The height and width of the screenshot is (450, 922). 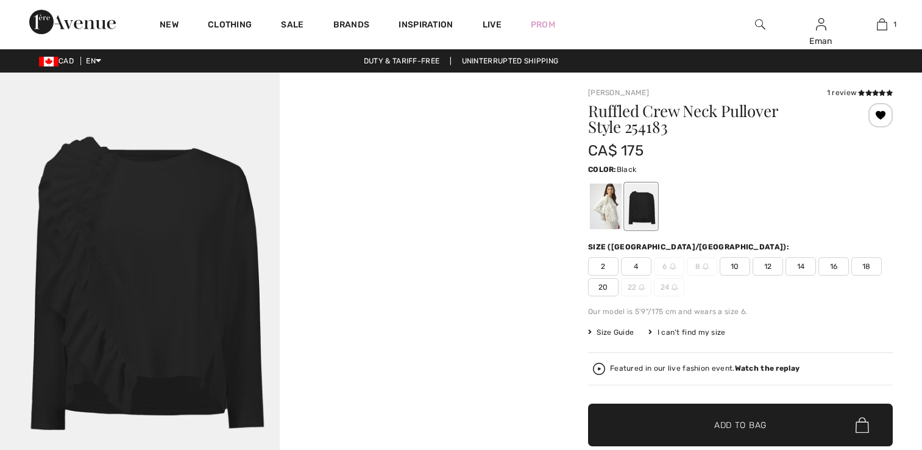 What do you see at coordinates (735, 266) in the screenshot?
I see `span: 10` at bounding box center [735, 266].